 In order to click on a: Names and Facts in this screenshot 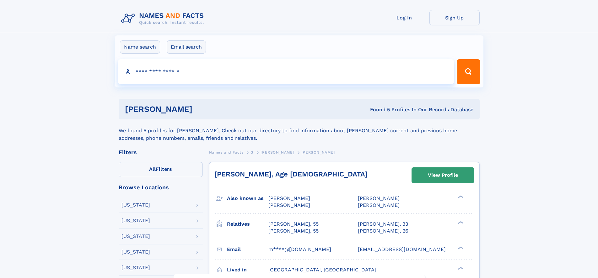, I will do `click(226, 152)`.